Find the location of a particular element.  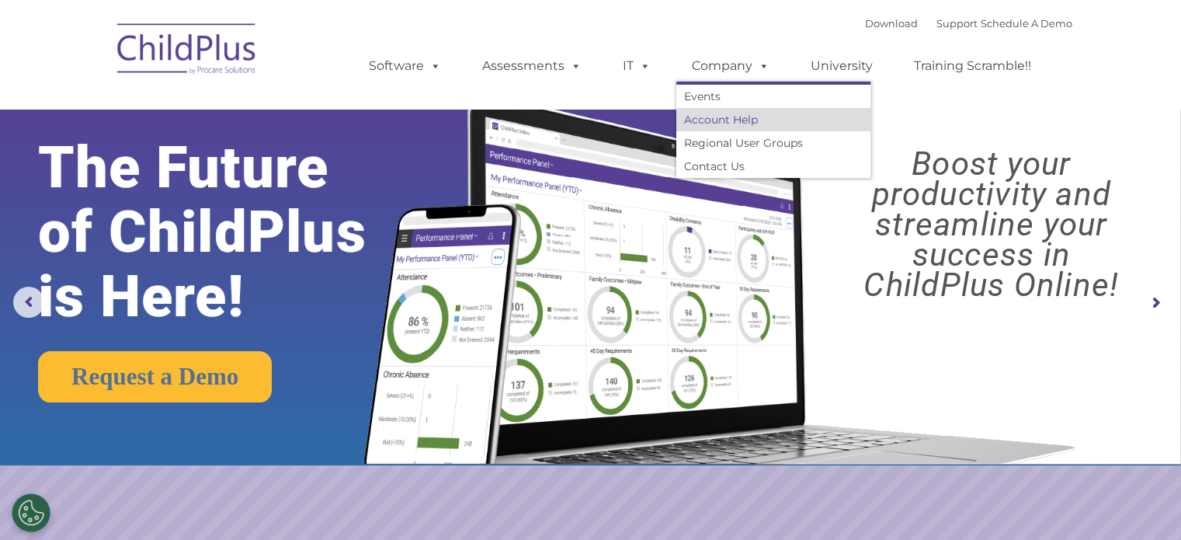

span: Phone number is located at coordinates (249, 172).